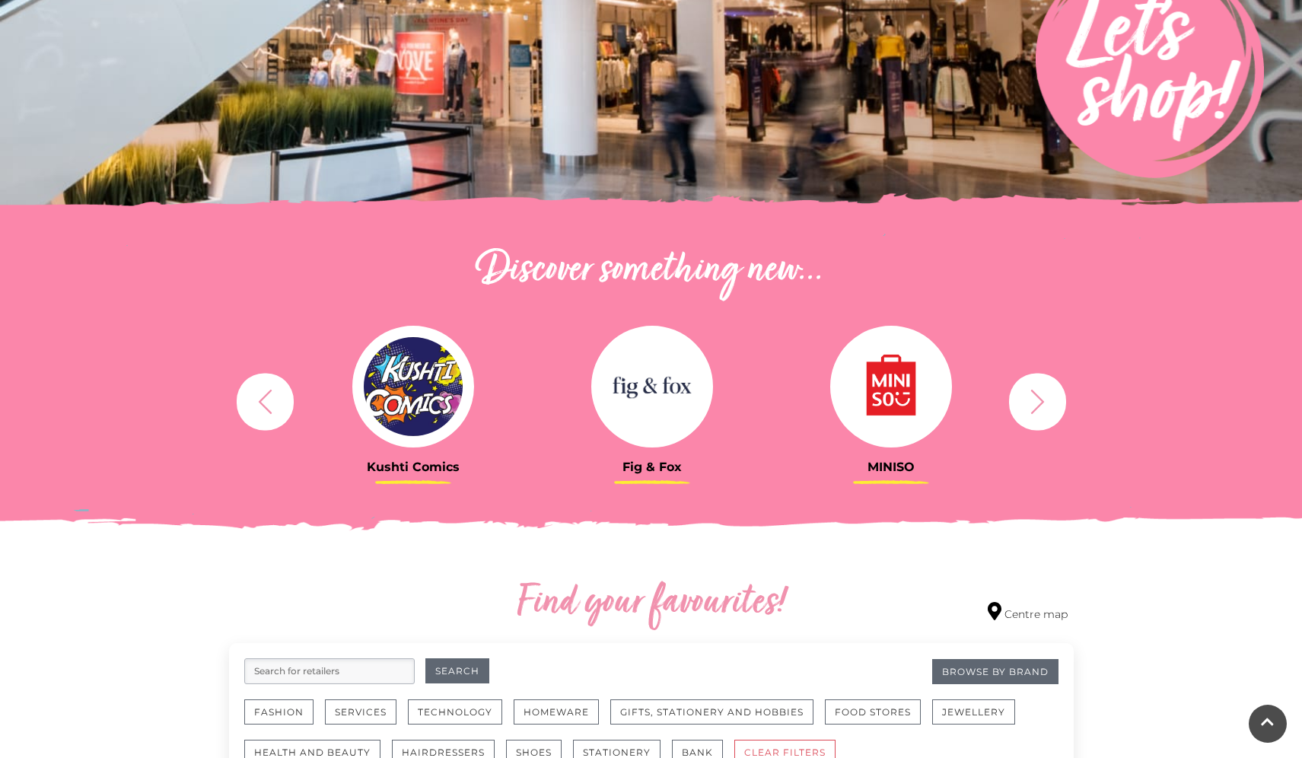  What do you see at coordinates (712, 712) in the screenshot?
I see `button: Gifts, Stationery and Hobbies` at bounding box center [712, 712].